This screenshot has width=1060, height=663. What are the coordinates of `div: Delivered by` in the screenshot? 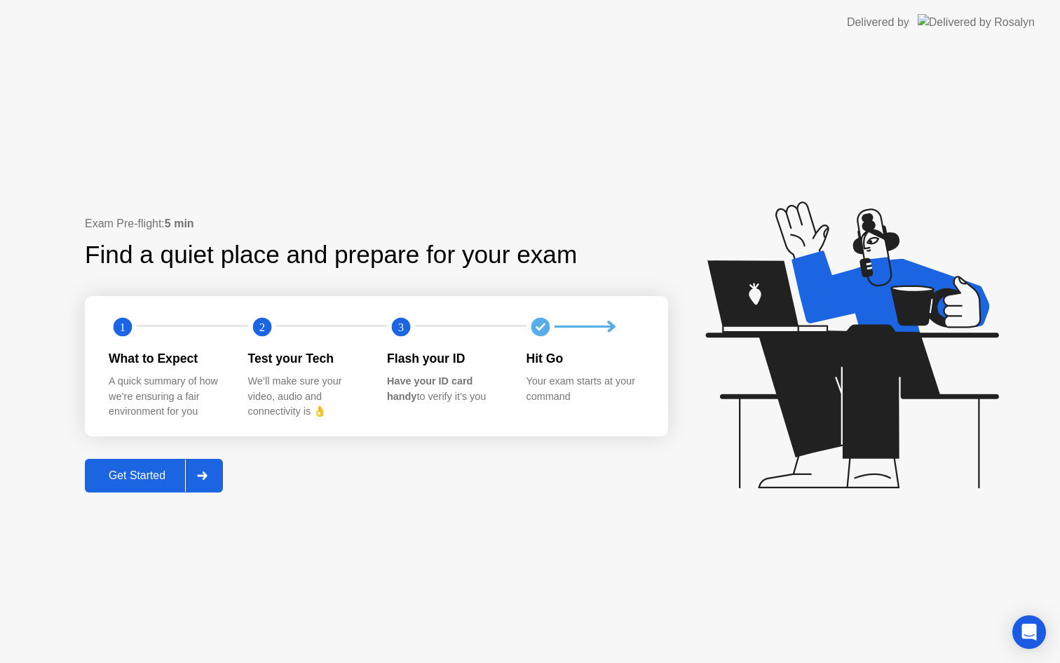 It's located at (878, 22).